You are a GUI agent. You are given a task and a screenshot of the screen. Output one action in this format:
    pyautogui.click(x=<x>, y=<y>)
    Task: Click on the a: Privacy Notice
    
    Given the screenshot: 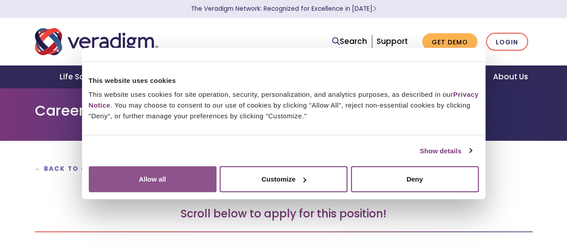 What is the action you would take?
    pyautogui.click(x=284, y=100)
    